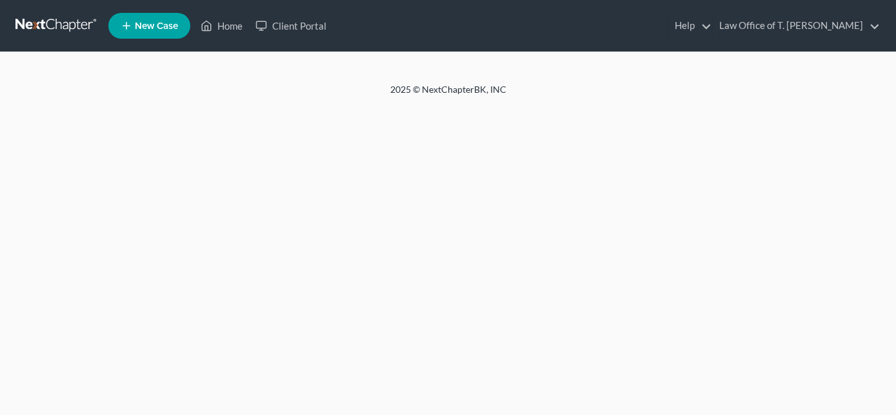 The image size is (896, 415). What do you see at coordinates (149, 26) in the screenshot?
I see `new-legal-case-button: New Case` at bounding box center [149, 26].